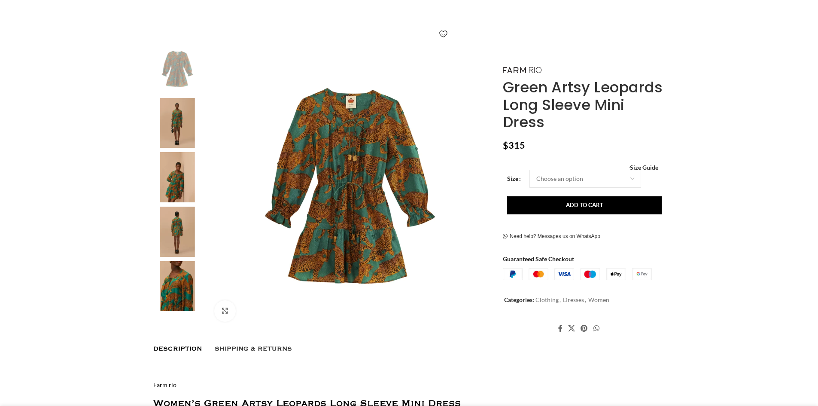 The height and width of the screenshot is (406, 818). Describe the element at coordinates (584, 205) in the screenshot. I see `button: Add to cart` at that location.